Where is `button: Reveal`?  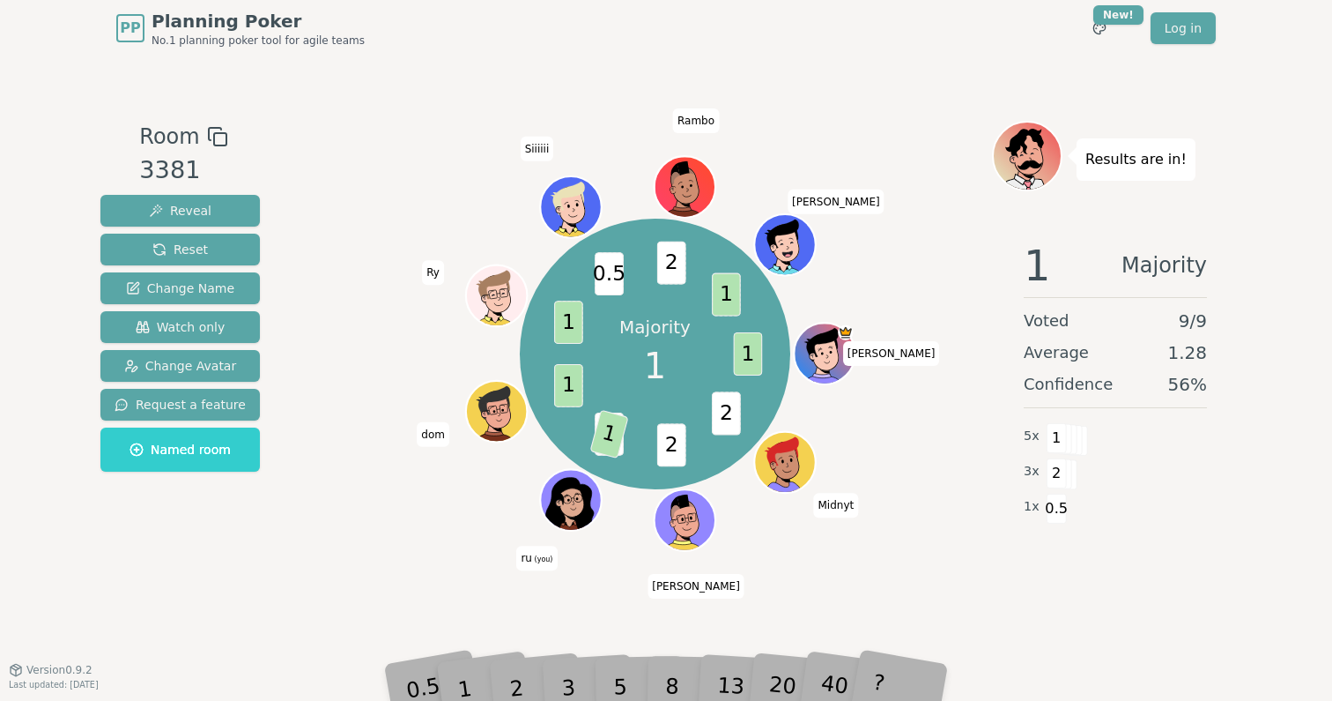
button: Reveal is located at coordinates (180, 211).